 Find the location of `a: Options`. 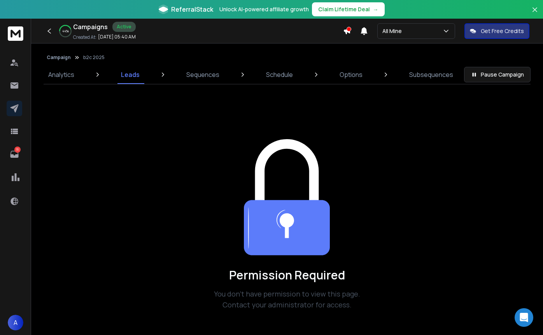

a: Options is located at coordinates (351, 75).